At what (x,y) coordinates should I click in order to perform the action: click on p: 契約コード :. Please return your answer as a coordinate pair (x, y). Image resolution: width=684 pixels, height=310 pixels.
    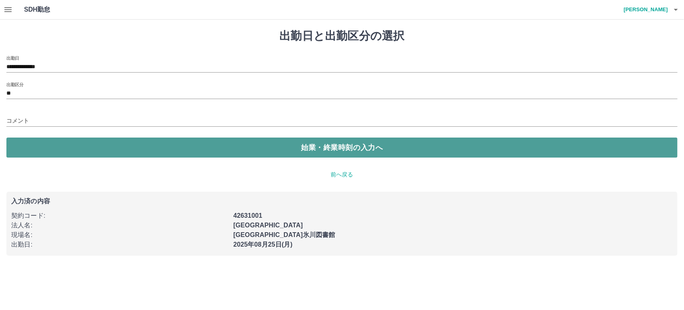
    Looking at the image, I should click on (120, 216).